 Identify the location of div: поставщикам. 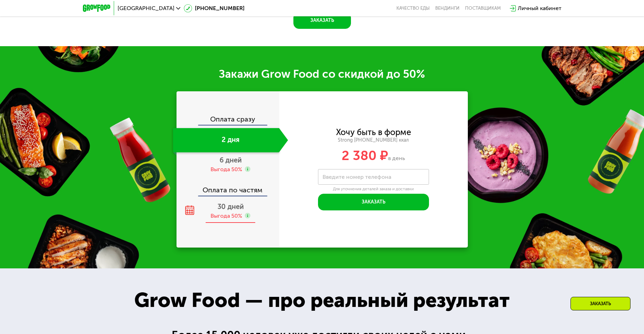
(483, 8).